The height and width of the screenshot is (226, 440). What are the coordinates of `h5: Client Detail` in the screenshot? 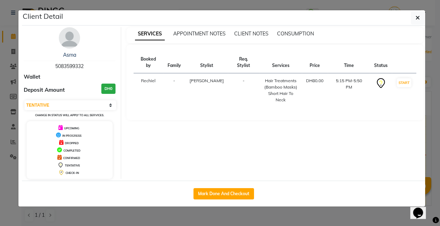 It's located at (43, 16).